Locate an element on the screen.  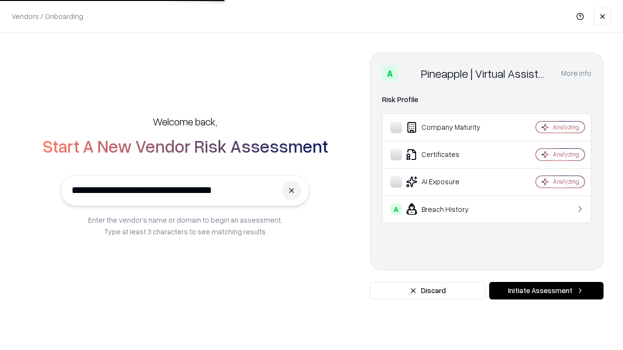
div: Certificates is located at coordinates (448, 155).